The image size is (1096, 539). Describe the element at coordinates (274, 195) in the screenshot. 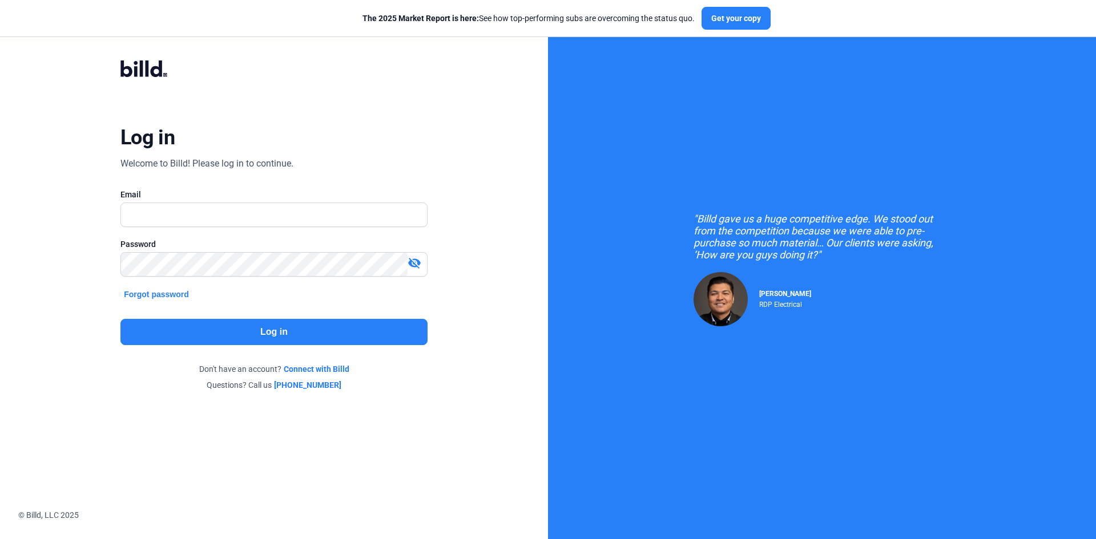

I see `div: Email` at that location.